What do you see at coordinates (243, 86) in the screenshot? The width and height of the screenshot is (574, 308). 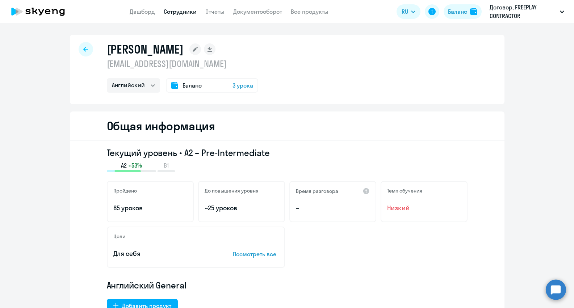 I see `span: 3 урока` at bounding box center [243, 86].